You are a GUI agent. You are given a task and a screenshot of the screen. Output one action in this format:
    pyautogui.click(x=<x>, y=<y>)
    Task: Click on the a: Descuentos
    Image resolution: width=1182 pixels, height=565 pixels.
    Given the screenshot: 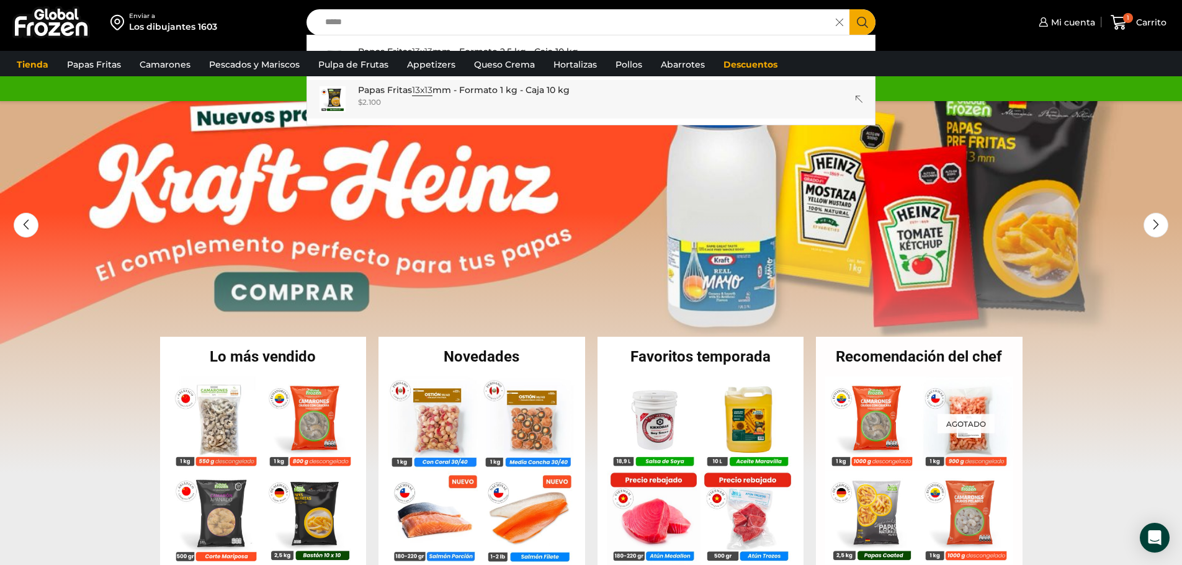 What is the action you would take?
    pyautogui.click(x=750, y=65)
    